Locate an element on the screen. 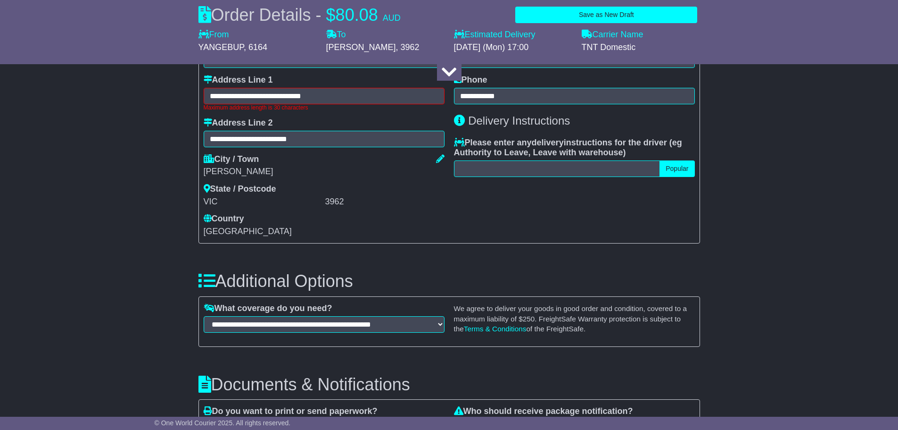 This screenshot has width=898, height=430. label: What coverage do you need? is located at coordinates (268, 308).